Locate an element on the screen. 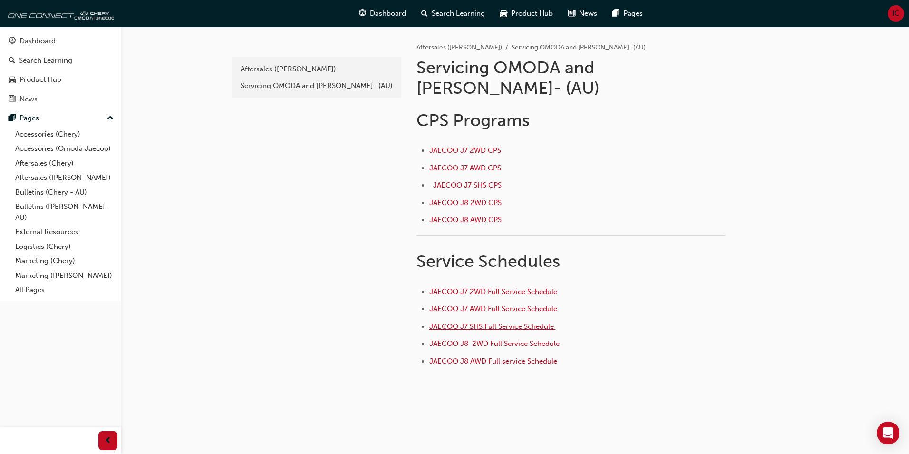  a: car-iconProduct Hub is located at coordinates (526, 13).